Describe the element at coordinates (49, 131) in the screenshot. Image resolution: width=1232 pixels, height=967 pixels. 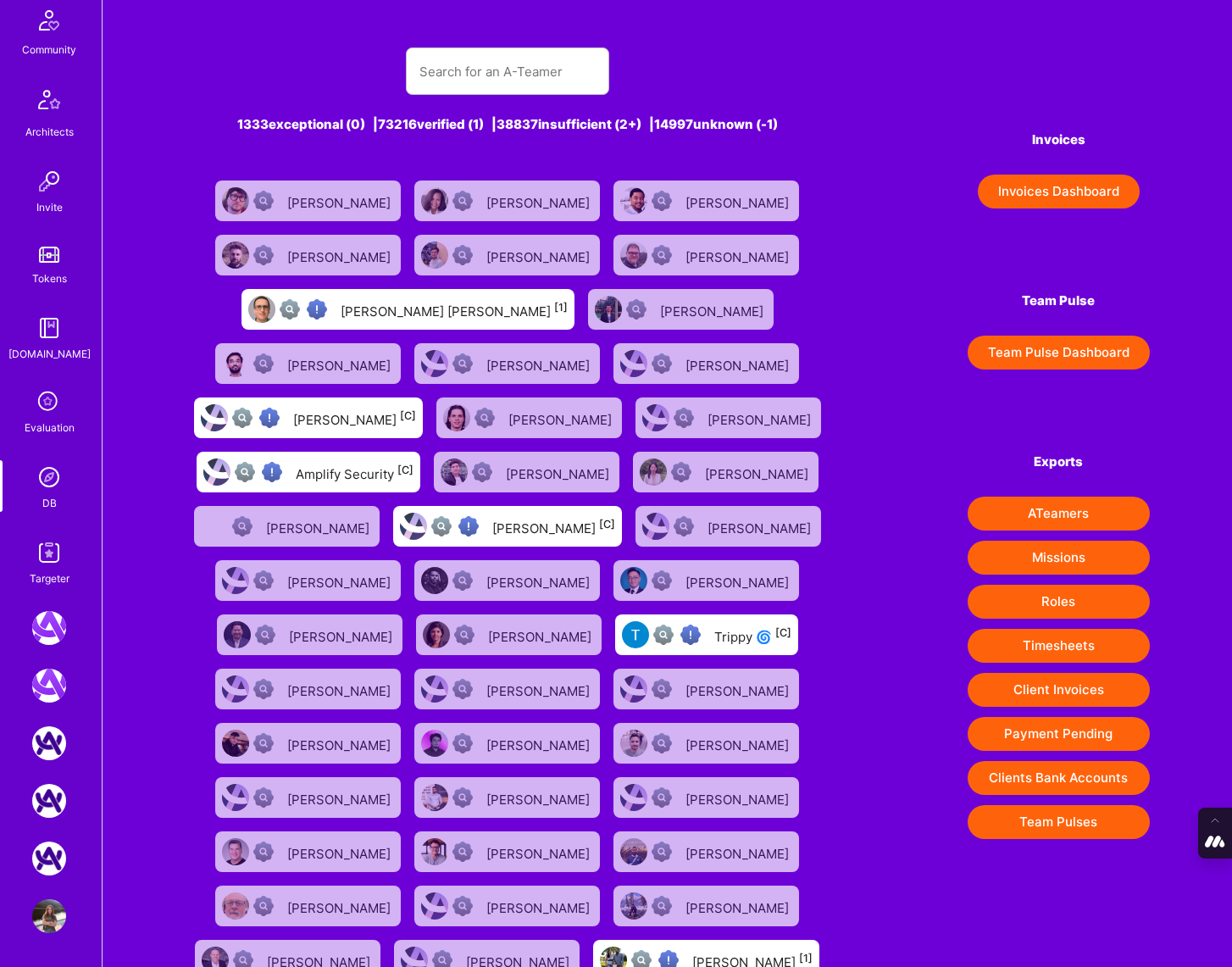
I see `div: Architects` at that location.